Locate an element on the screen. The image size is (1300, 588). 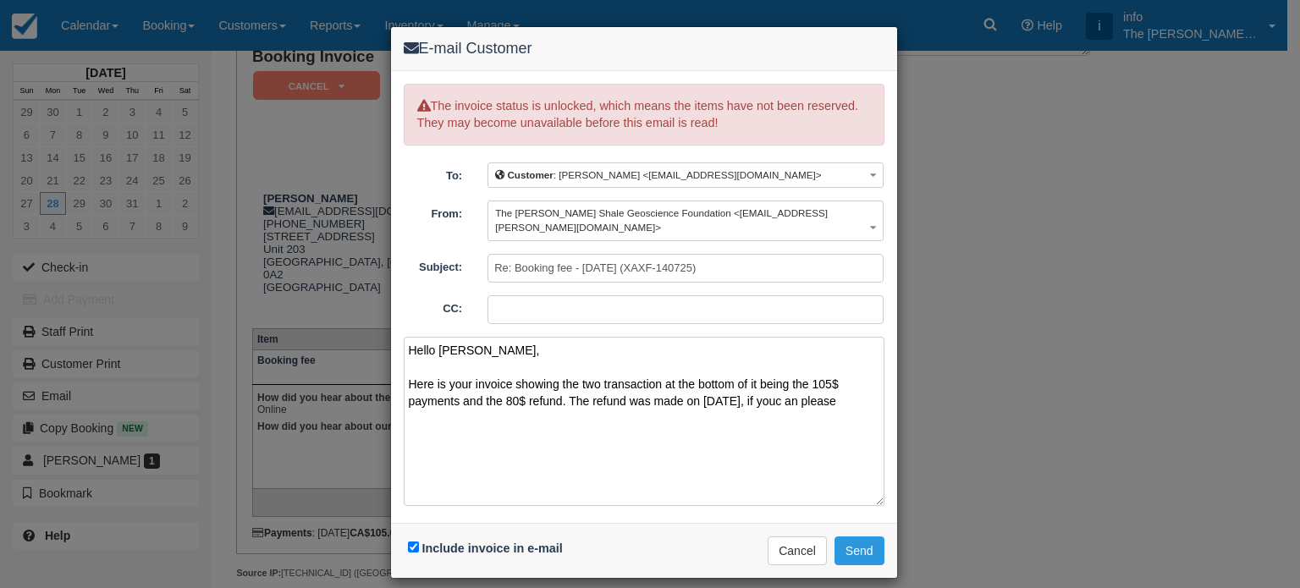
button: Cancel is located at coordinates (797, 551).